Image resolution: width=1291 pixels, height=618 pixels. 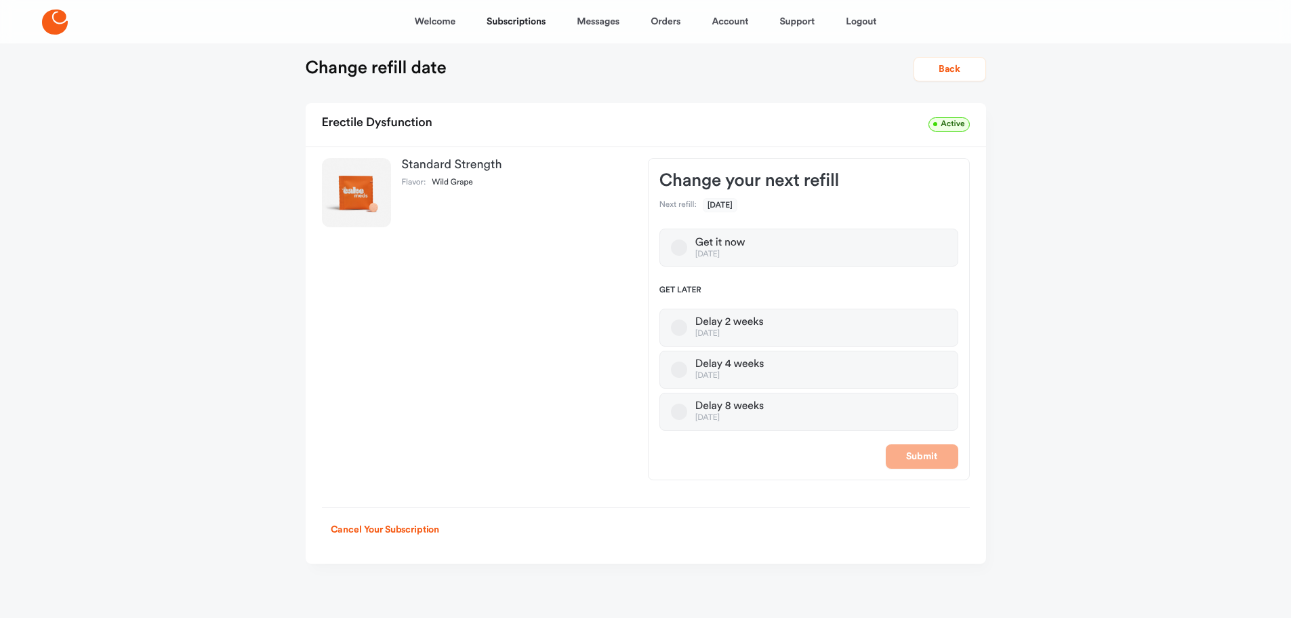 What do you see at coordinates (729, 406) in the screenshot?
I see `div: Delay 8 weeks` at bounding box center [729, 406].